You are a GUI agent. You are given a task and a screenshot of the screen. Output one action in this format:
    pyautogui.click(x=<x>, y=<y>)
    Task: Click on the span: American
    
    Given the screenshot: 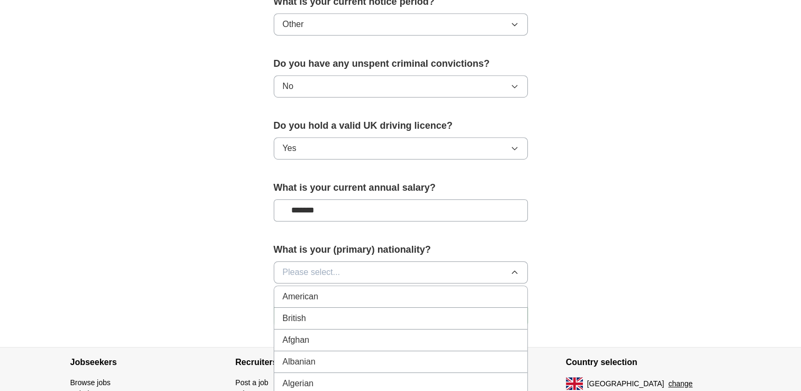 What is the action you would take?
    pyautogui.click(x=301, y=297)
    